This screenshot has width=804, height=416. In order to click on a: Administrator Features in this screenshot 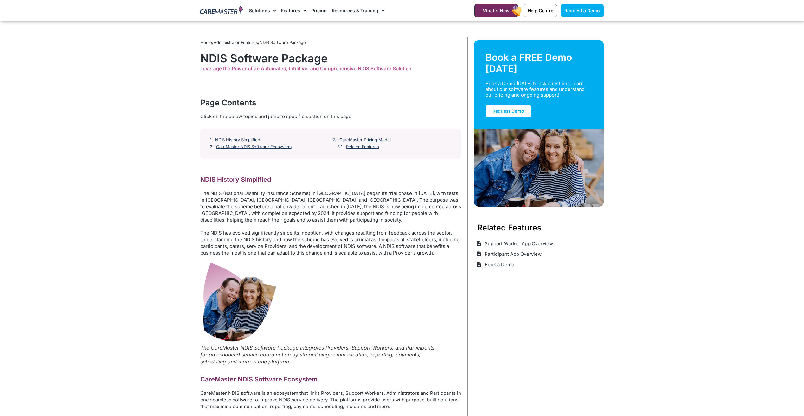, I will do `click(236, 42)`.